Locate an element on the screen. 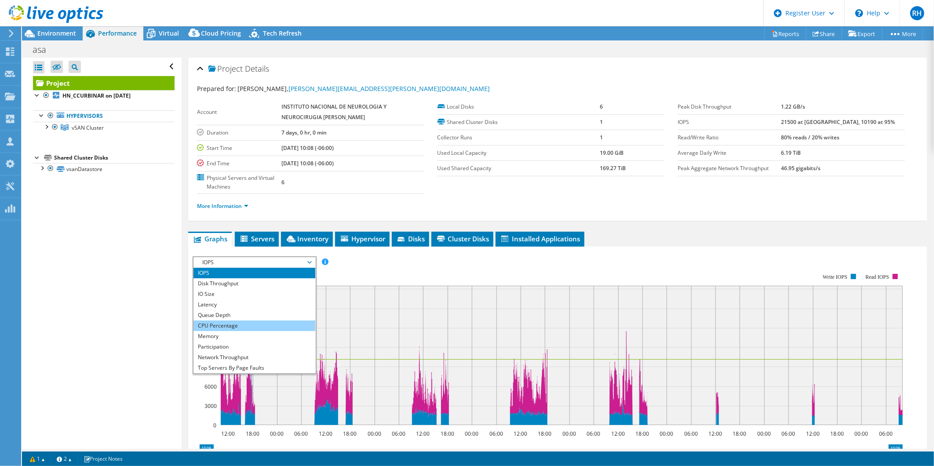 The height and width of the screenshot is (466, 934). li: Disk Throughput is located at coordinates (254, 284).